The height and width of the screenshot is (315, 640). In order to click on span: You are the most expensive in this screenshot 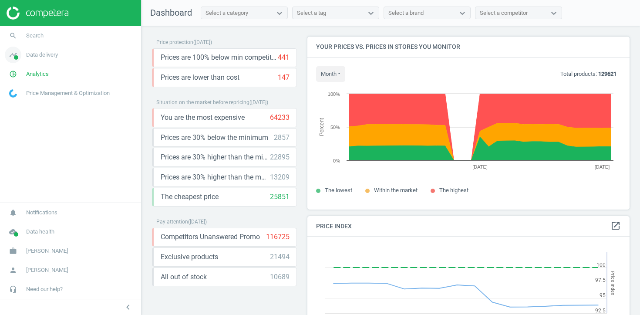, I will do `click(202, 117)`.